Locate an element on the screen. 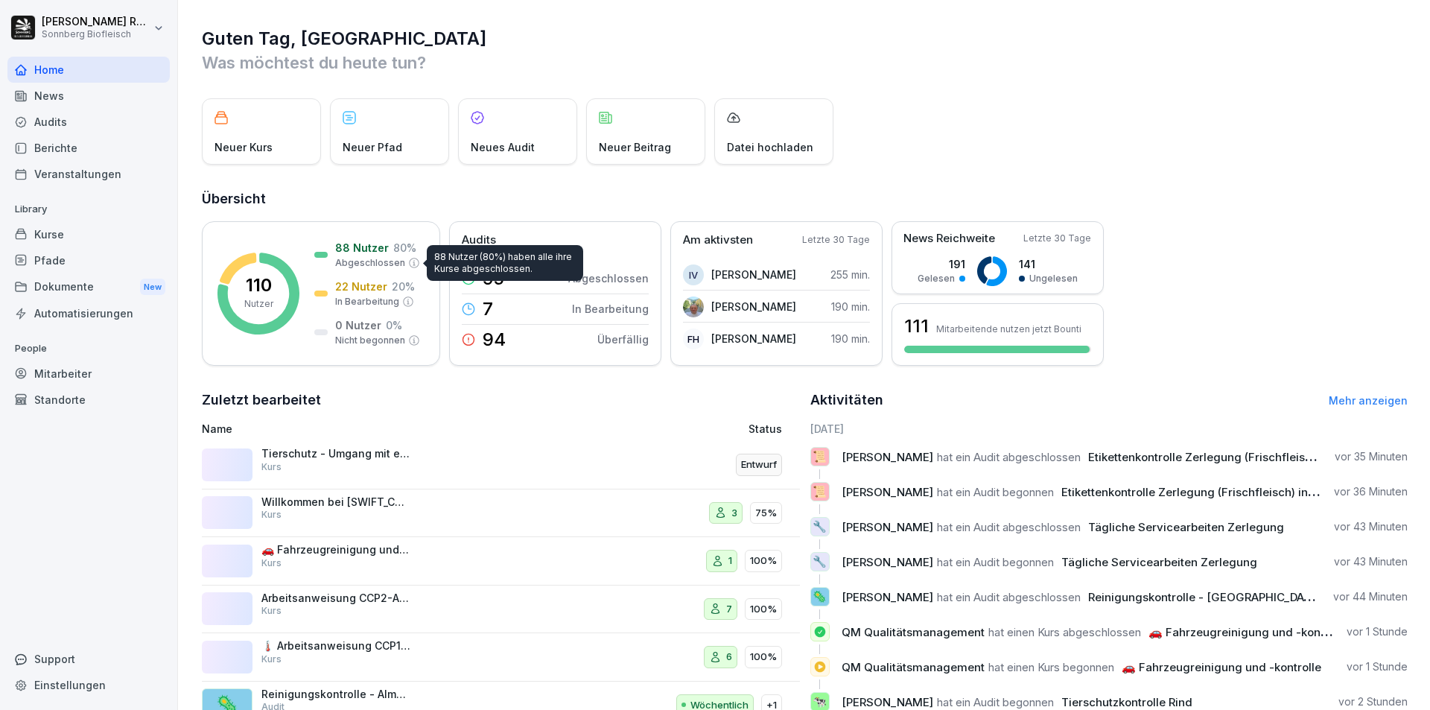 The width and height of the screenshot is (1430, 710). p: Library is located at coordinates (89, 209).